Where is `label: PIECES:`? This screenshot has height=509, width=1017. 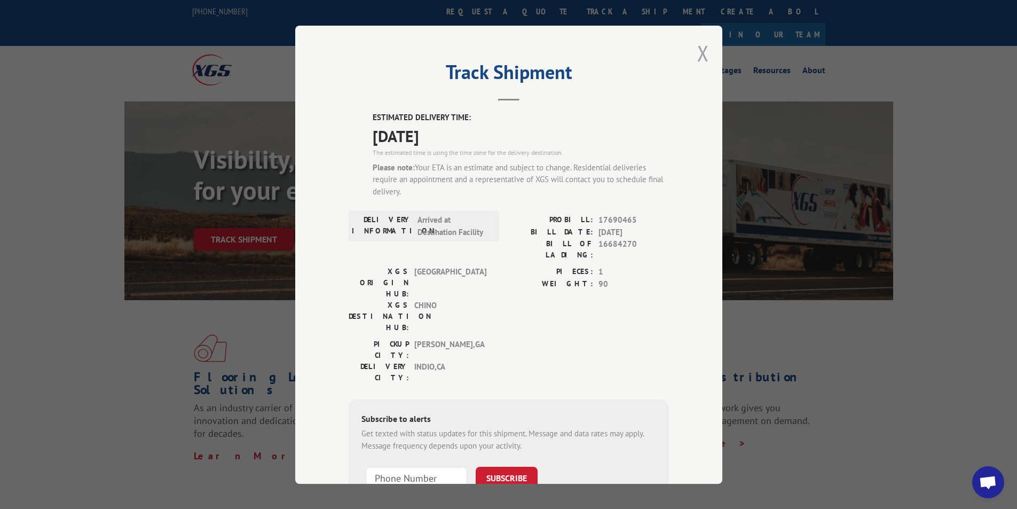 label: PIECES: is located at coordinates (551, 272).